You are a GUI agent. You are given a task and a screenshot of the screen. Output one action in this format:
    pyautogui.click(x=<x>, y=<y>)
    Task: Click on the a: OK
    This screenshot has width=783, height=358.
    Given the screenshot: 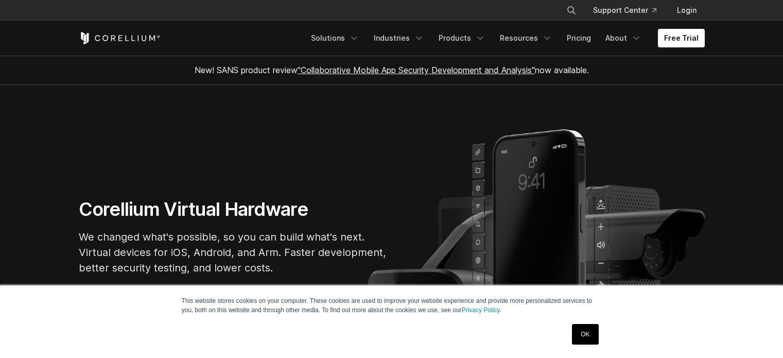 What is the action you would take?
    pyautogui.click(x=585, y=334)
    